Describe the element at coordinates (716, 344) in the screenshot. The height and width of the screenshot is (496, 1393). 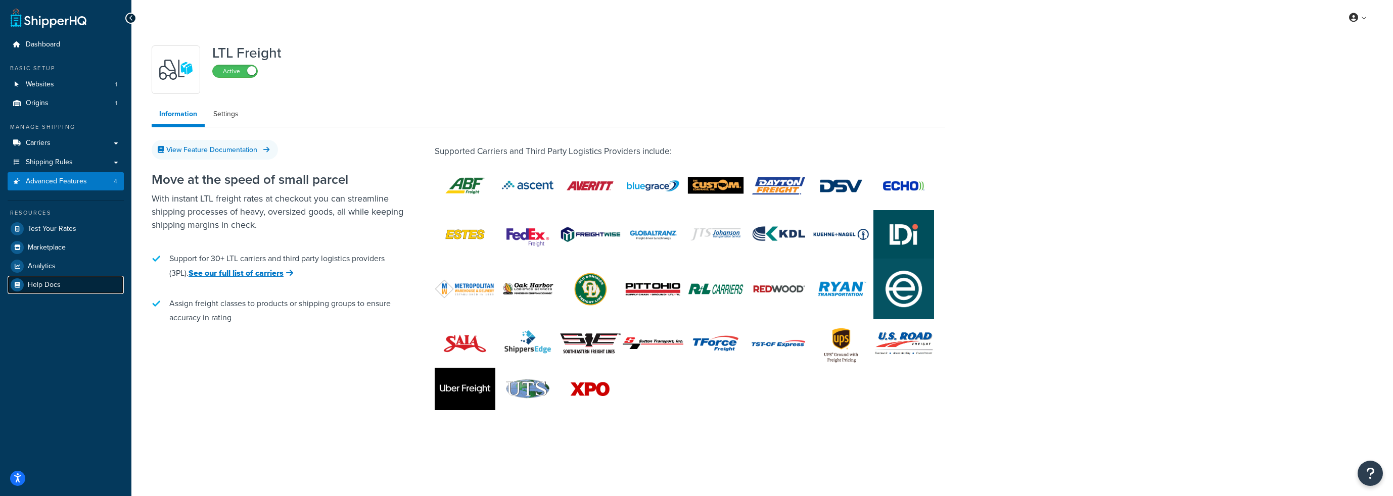
I see `img: TForce Freight` at that location.